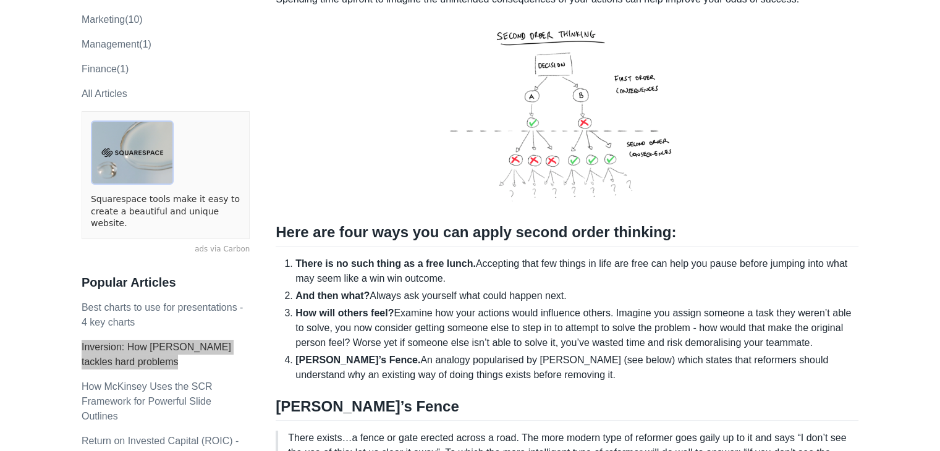 The width and height of the screenshot is (940, 451). I want to click on a: Best charts to use for presentations - 4 key charts, so click(162, 315).